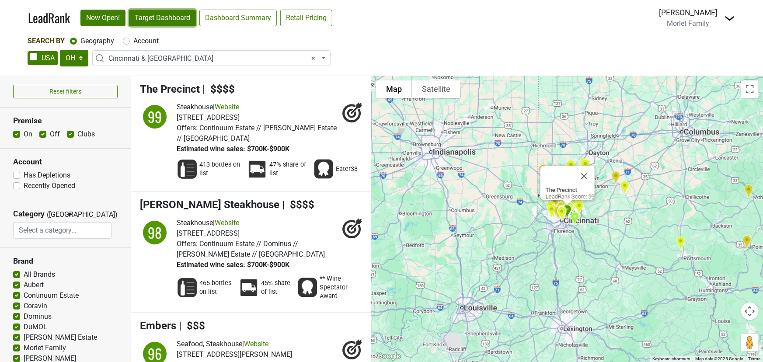 The width and height of the screenshot is (763, 362). Describe the element at coordinates (671, 359) in the screenshot. I see `button: Keyboard shortcuts` at that location.